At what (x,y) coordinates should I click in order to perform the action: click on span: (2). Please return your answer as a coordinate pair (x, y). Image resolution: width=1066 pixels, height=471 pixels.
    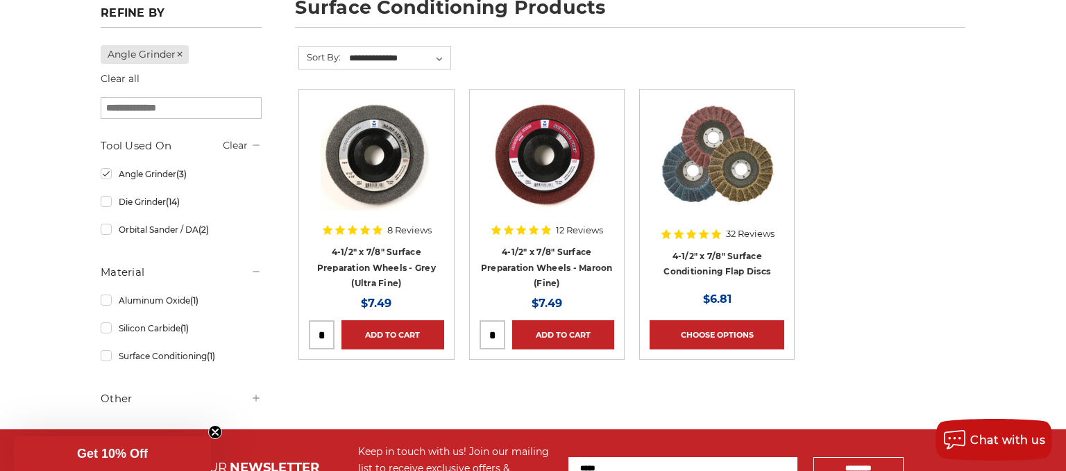
    Looking at the image, I should click on (203, 229).